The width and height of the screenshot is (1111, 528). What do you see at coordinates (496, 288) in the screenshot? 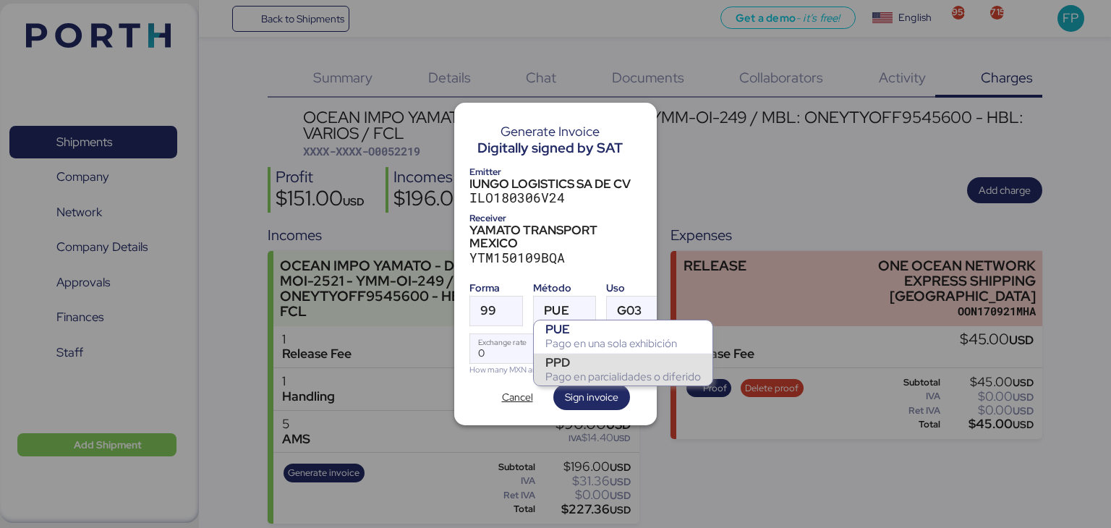
I see `div: Forma` at bounding box center [496, 288].